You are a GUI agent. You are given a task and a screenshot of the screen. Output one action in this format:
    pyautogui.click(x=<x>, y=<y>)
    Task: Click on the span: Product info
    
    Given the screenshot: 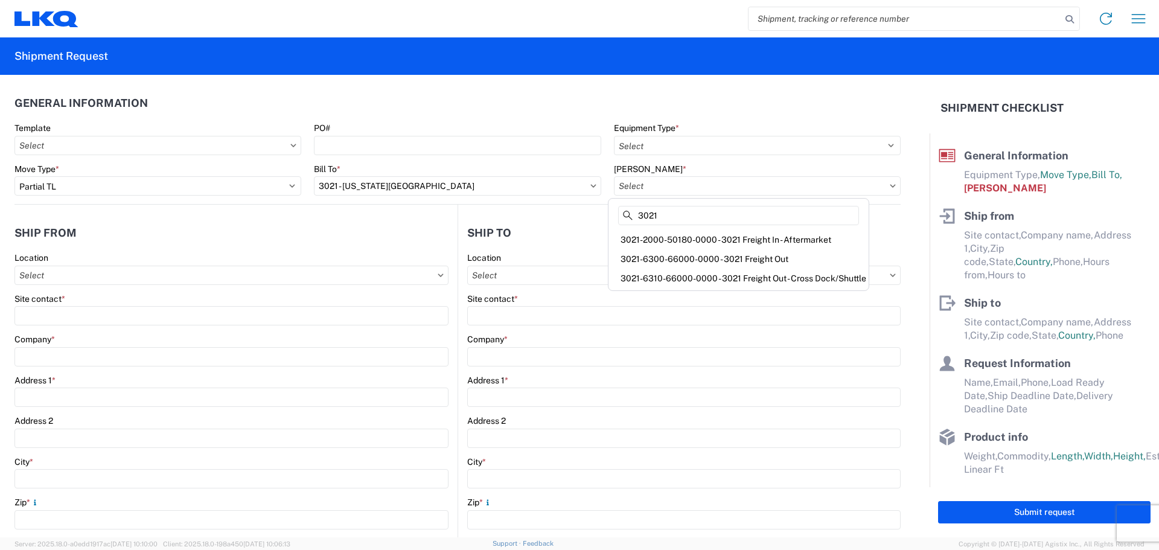 What is the action you would take?
    pyautogui.click(x=996, y=436)
    